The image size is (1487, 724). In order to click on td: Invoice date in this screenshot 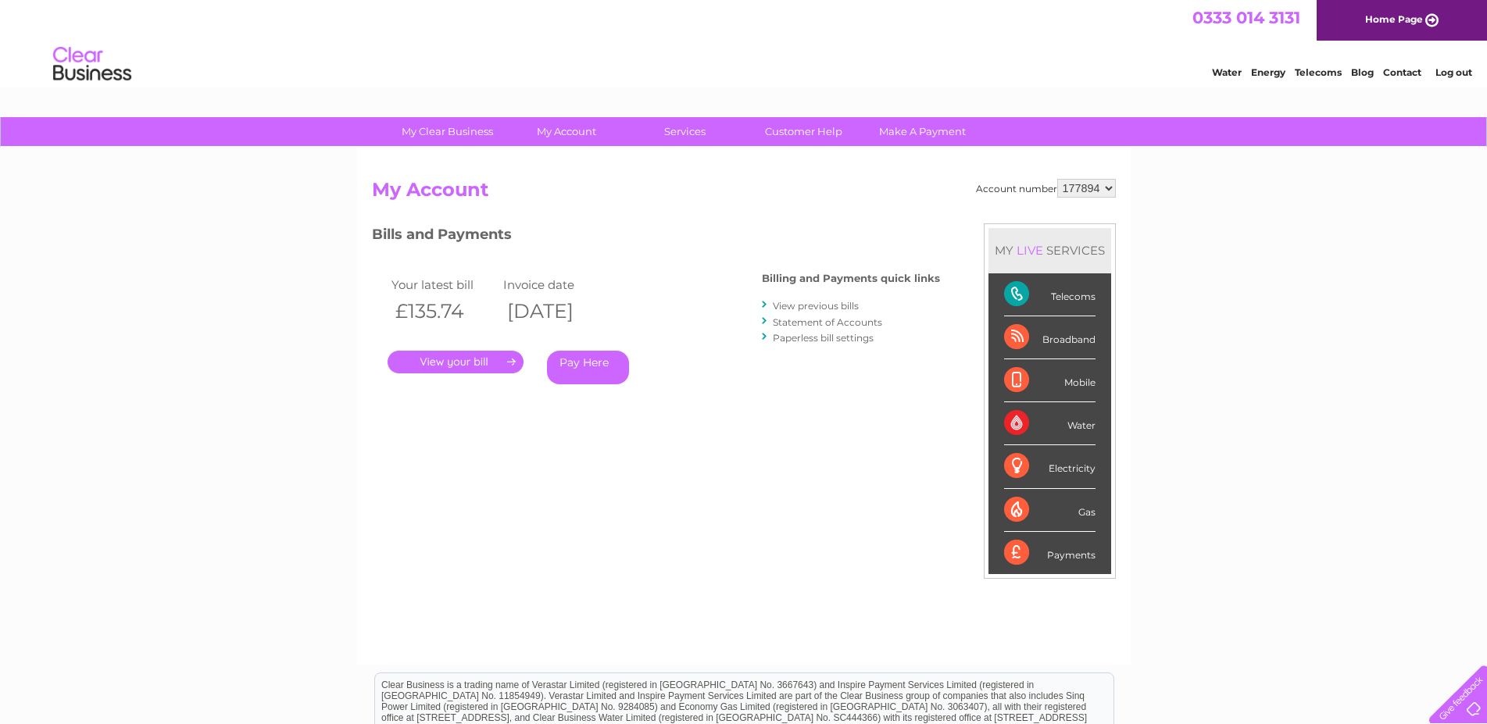, I will do `click(556, 284)`.